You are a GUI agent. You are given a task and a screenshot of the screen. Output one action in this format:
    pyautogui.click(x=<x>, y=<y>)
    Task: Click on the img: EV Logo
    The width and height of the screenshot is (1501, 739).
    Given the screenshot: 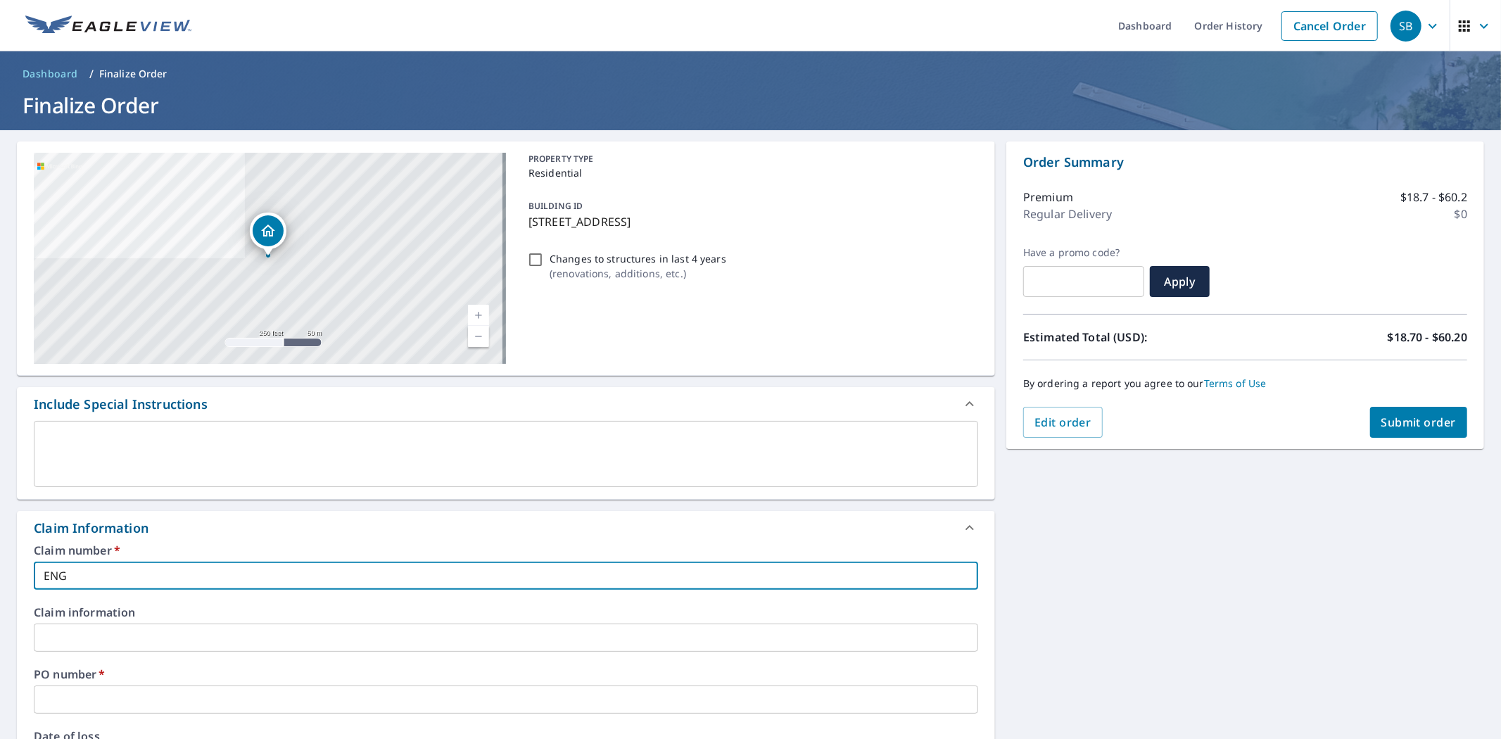 What is the action you would take?
    pyautogui.click(x=108, y=26)
    